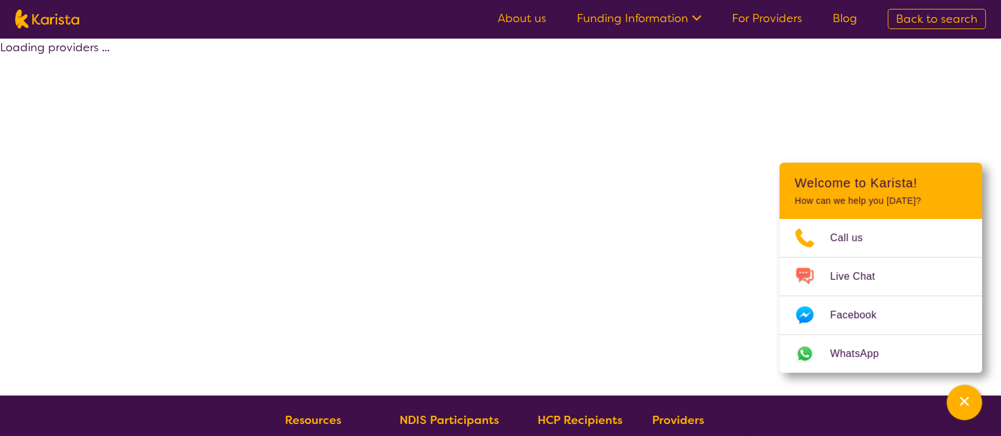  I want to click on span: Facebook, so click(860, 315).